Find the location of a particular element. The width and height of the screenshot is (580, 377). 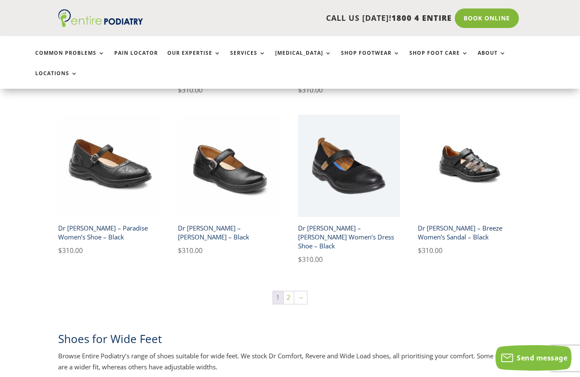

img: Dr Comfort Paradise Women's Dress Shoe Black is located at coordinates (109, 166).